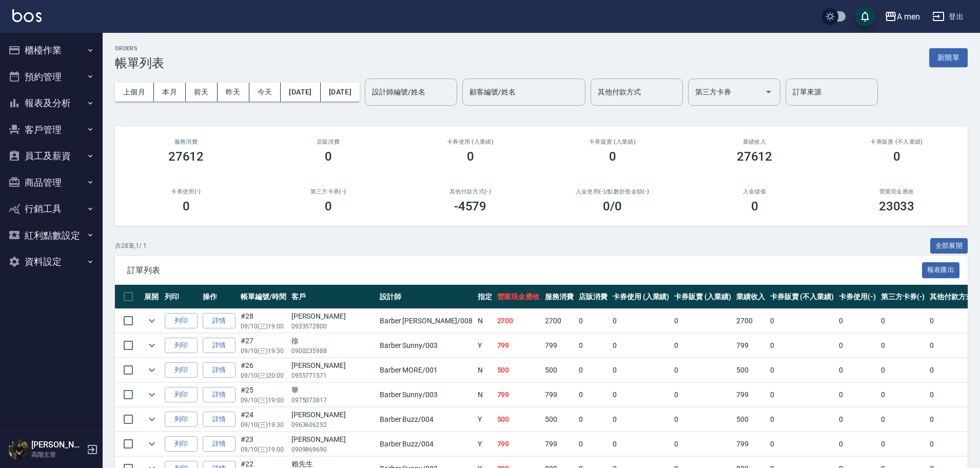 The height and width of the screenshot is (468, 980). Describe the element at coordinates (328, 142) in the screenshot. I see `h2: 店販消費` at that location.